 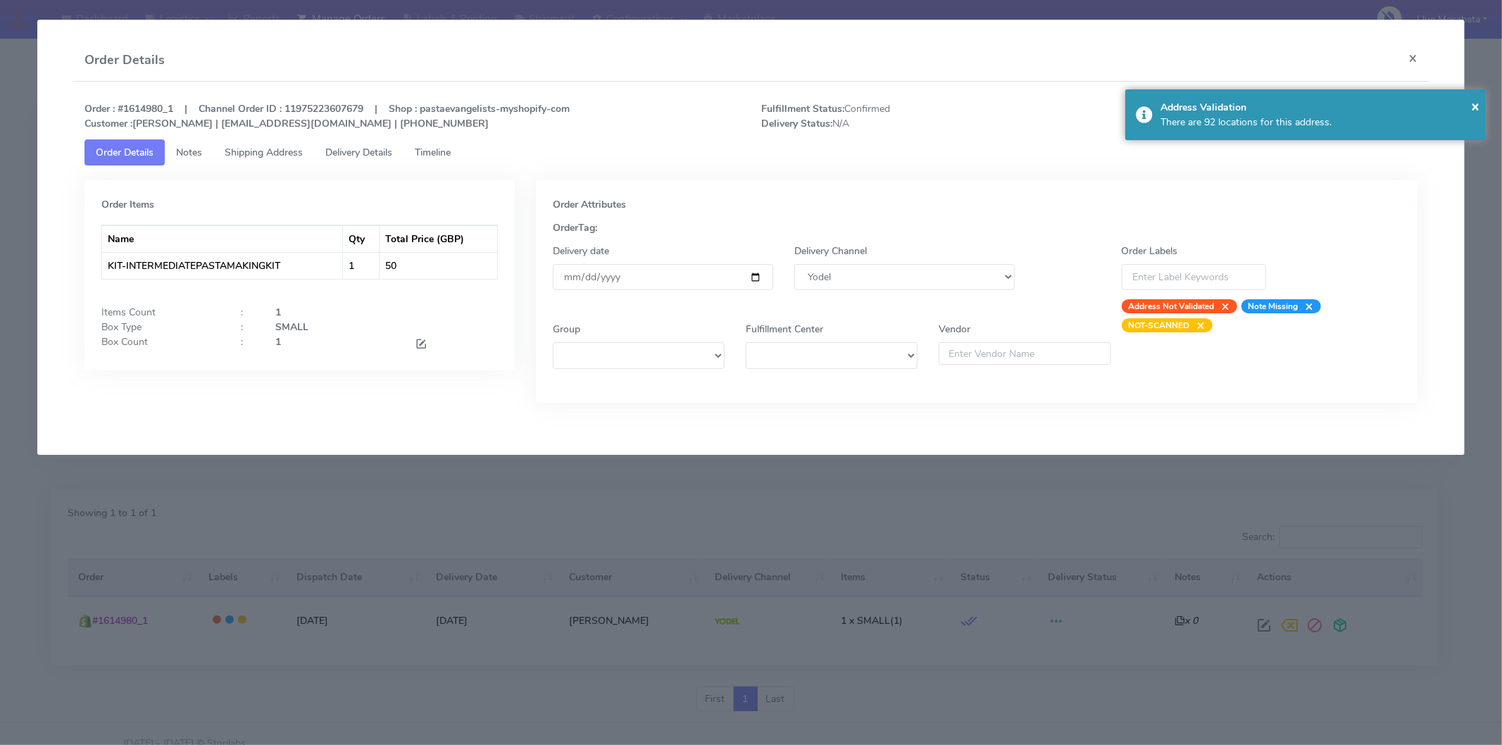 What do you see at coordinates (830, 251) in the screenshot?
I see `label: Delivery Channel` at bounding box center [830, 251].